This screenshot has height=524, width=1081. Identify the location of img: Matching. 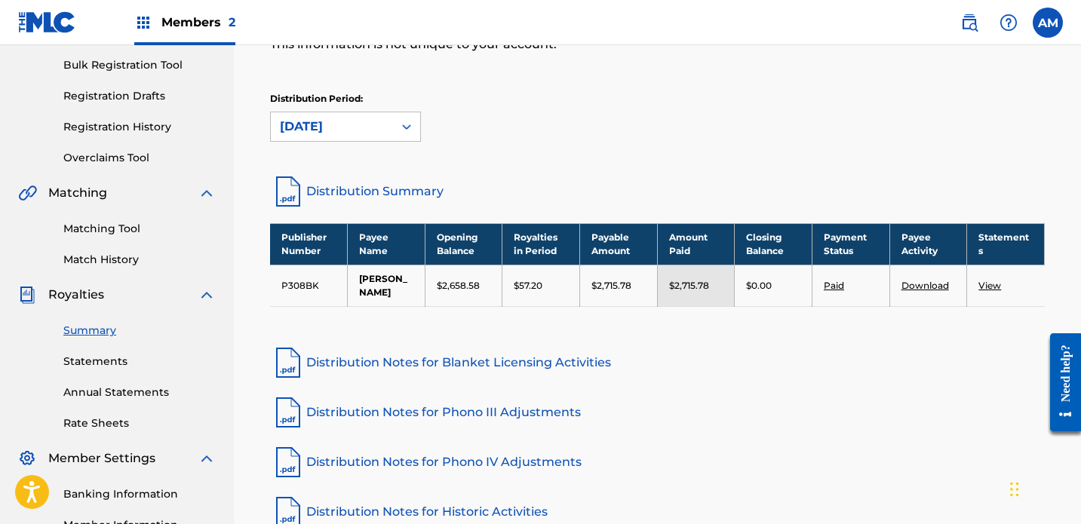
(27, 193).